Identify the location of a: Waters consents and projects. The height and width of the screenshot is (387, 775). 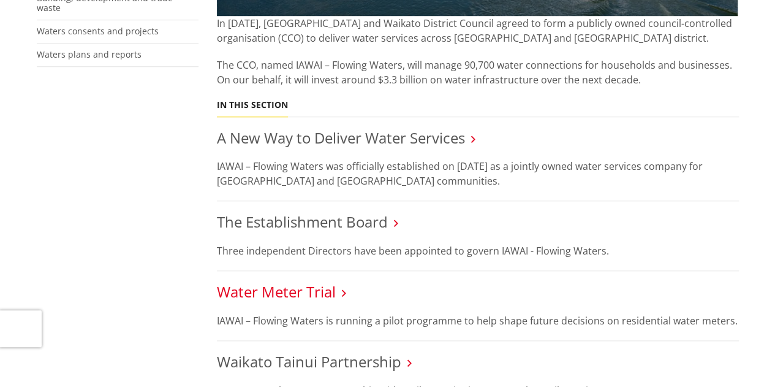
(97, 31).